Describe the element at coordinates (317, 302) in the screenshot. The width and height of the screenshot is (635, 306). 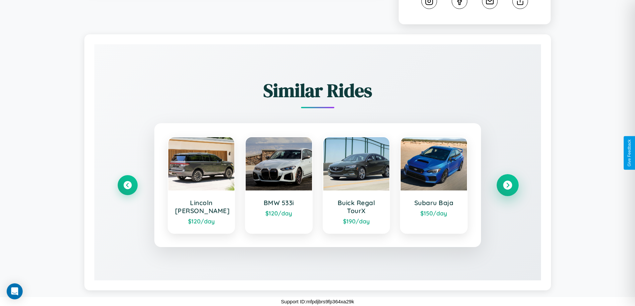
I see `p: Support ID: mfpdjbrs9fp364xa29k` at that location.